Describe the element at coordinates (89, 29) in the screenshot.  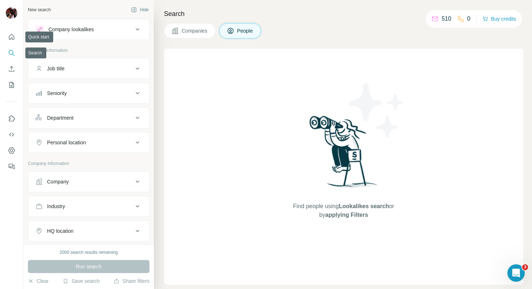
I see `button: Company lookalikes` at that location.